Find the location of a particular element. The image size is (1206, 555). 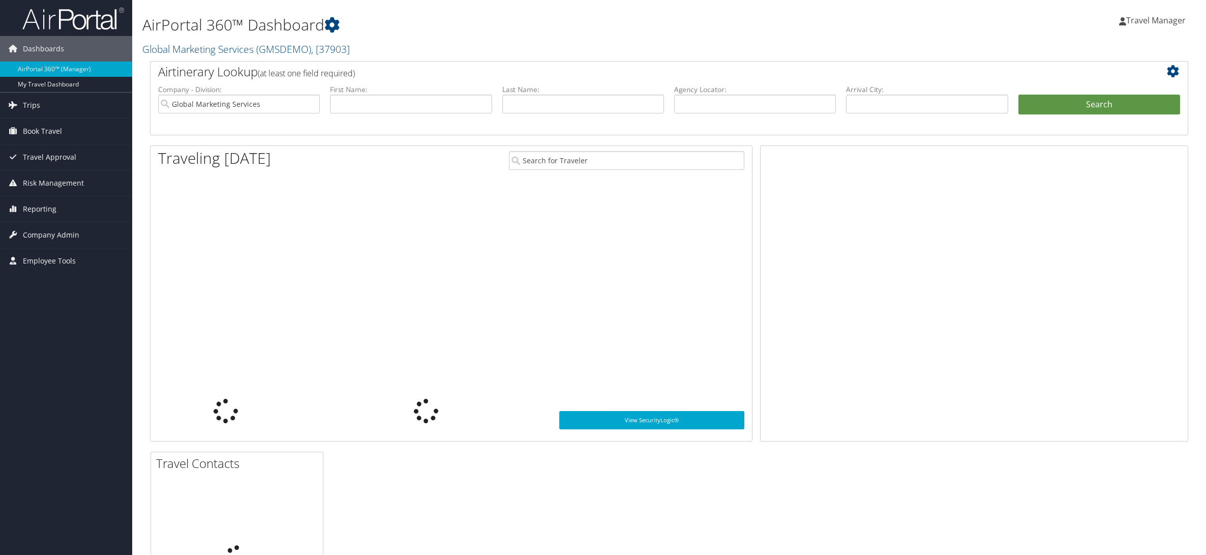

span: ( GMSDEMO ) is located at coordinates (284, 49).